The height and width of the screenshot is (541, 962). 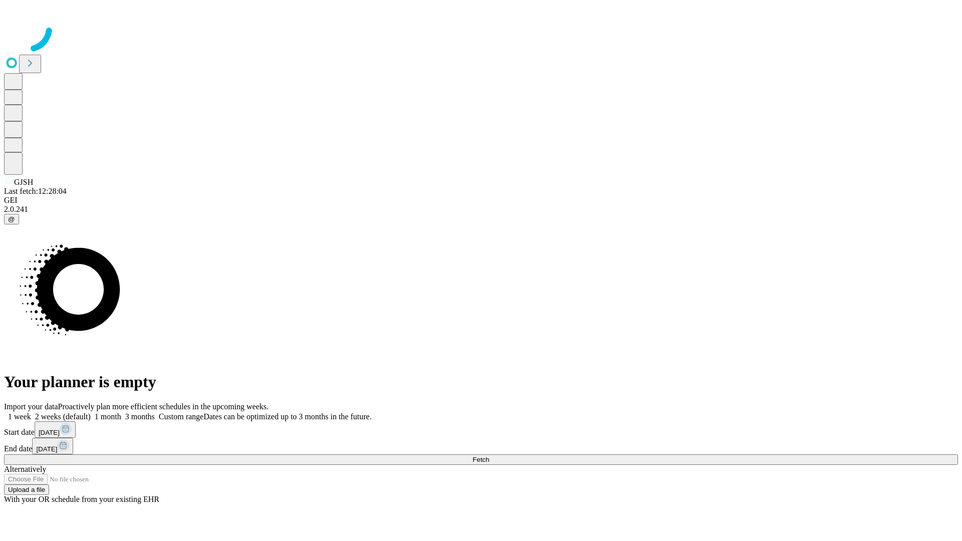 What do you see at coordinates (35, 191) in the screenshot?
I see `span: Last fetch: 12:28:04` at bounding box center [35, 191].